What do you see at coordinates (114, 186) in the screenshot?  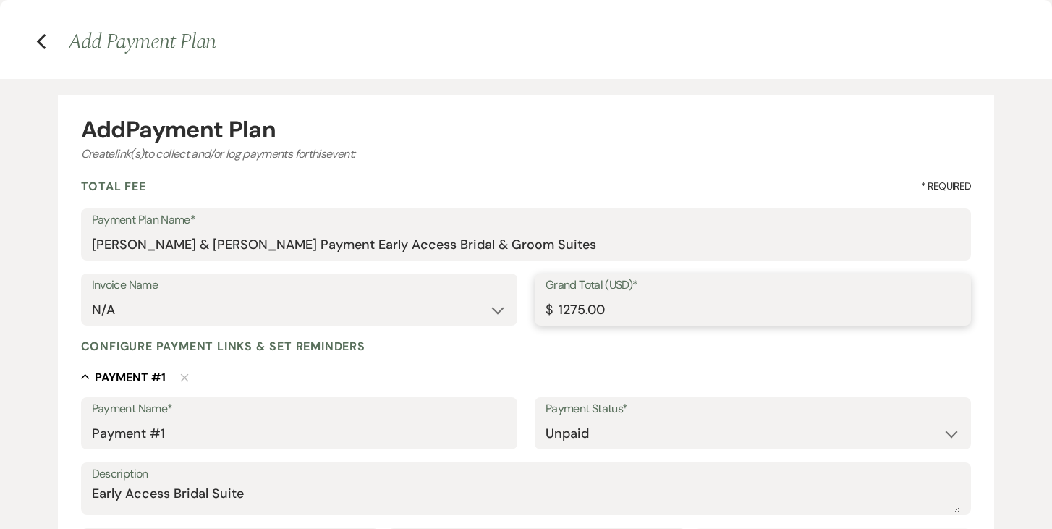 I see `h4: Total Fee` at bounding box center [114, 186].